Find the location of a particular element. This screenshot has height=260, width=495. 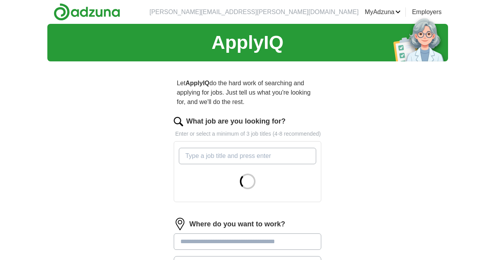

label: What job are you looking for? is located at coordinates (236, 121).